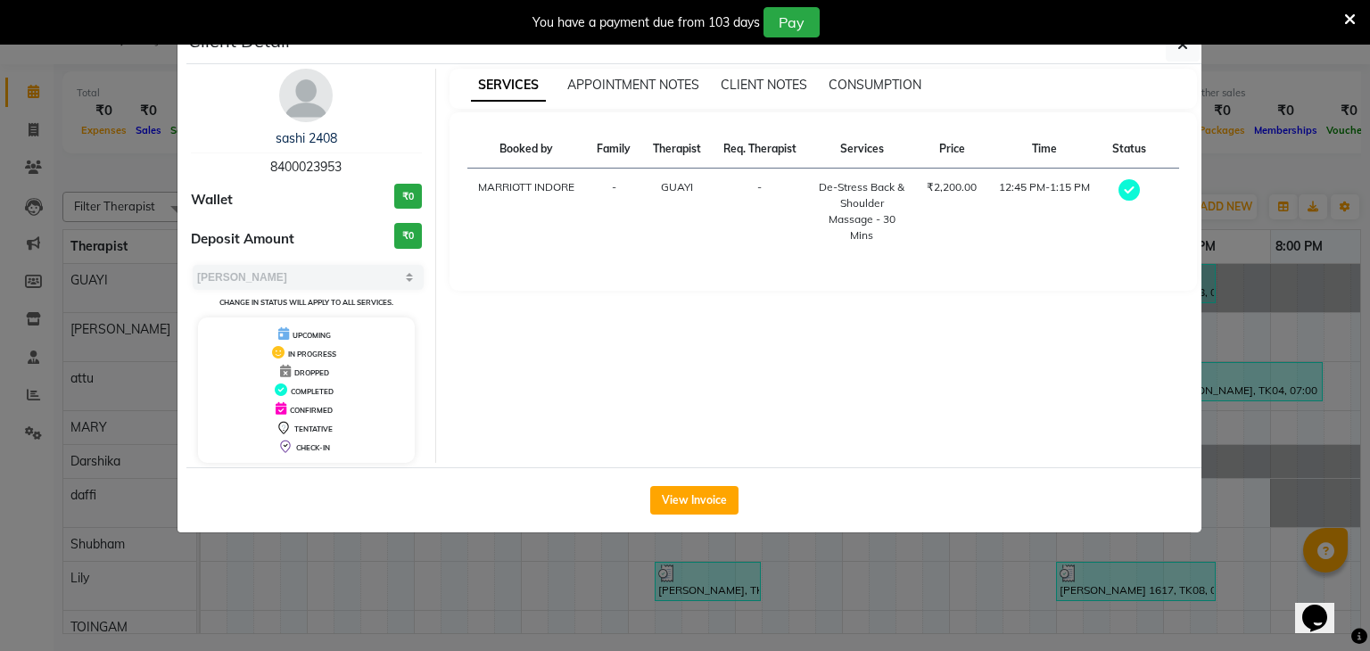  I want to click on th: Status, so click(1129, 149).